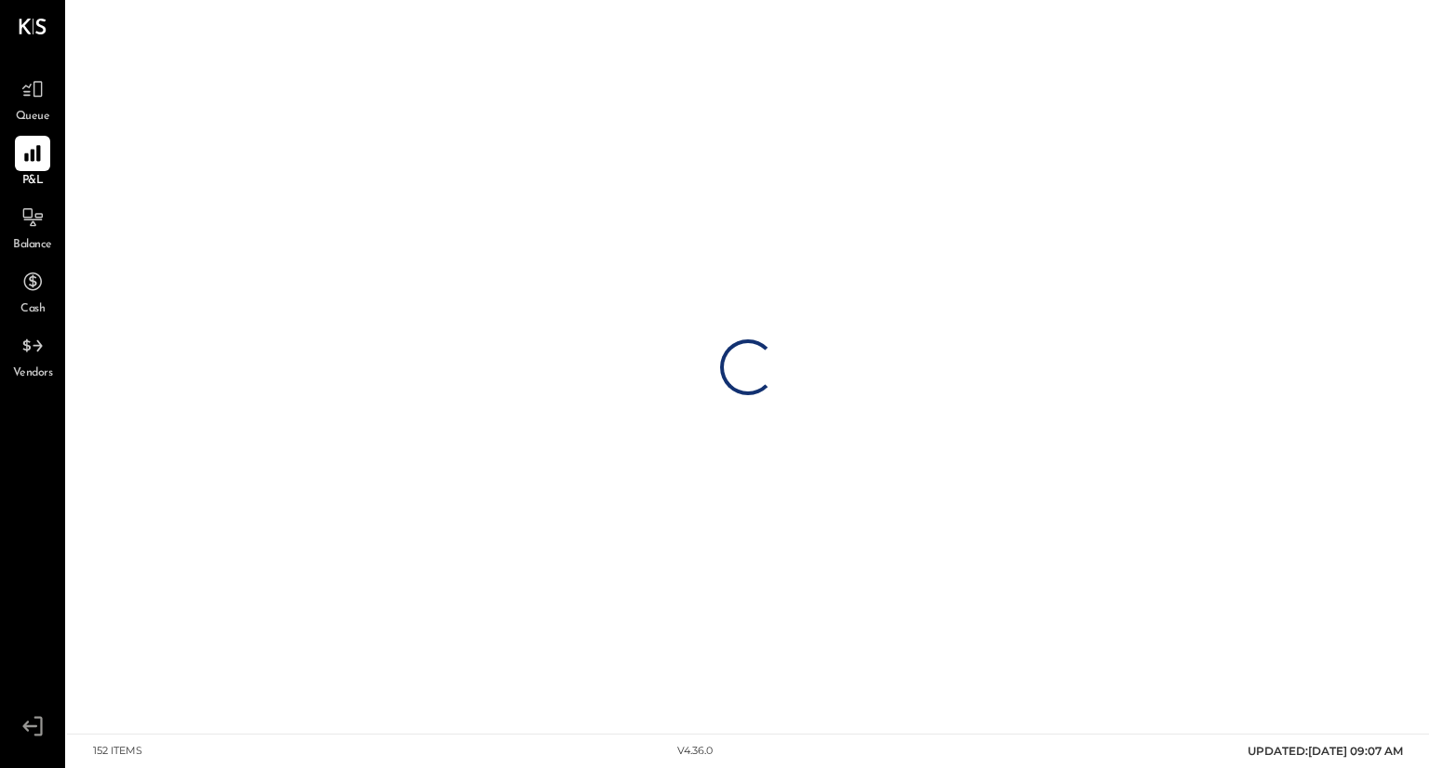 The width and height of the screenshot is (1429, 768). What do you see at coordinates (33, 99) in the screenshot?
I see `a: Queue` at bounding box center [33, 99].